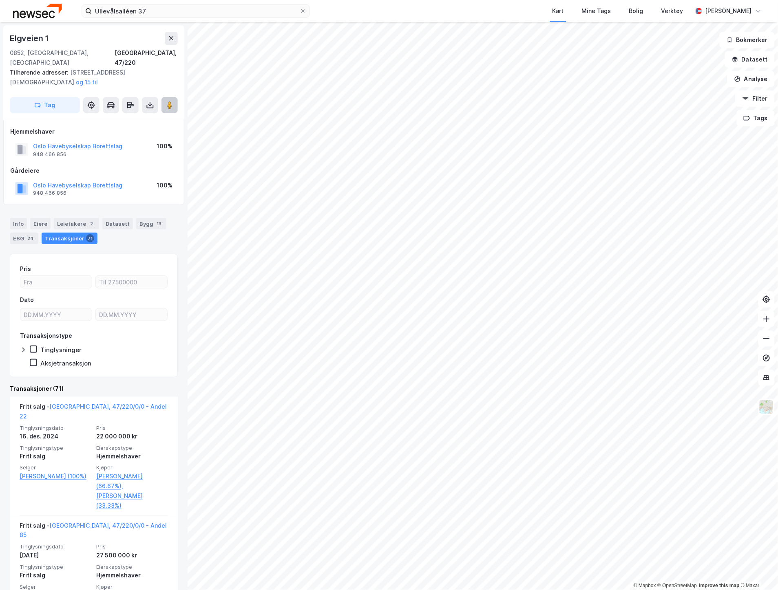 The image size is (778, 590). What do you see at coordinates (755, 118) in the screenshot?
I see `button: Tags` at bounding box center [755, 118].